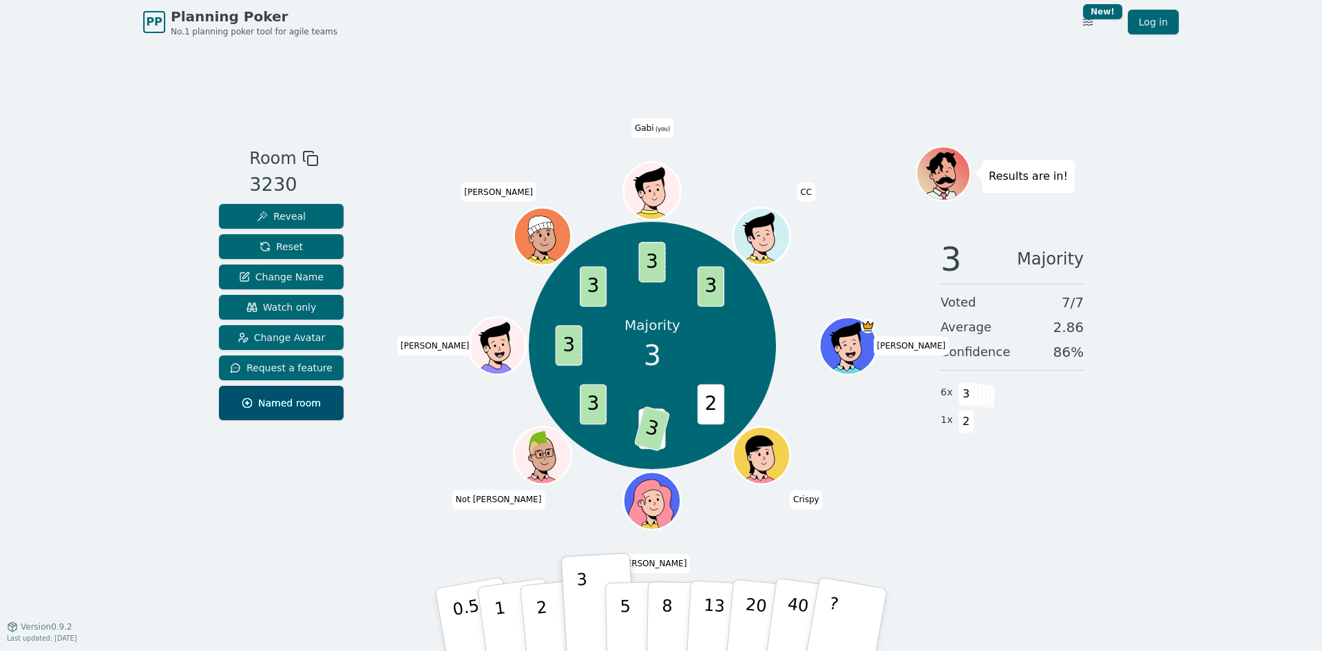 This screenshot has width=1322, height=651. Describe the element at coordinates (1068, 327) in the screenshot. I see `span: 2.86` at that location.